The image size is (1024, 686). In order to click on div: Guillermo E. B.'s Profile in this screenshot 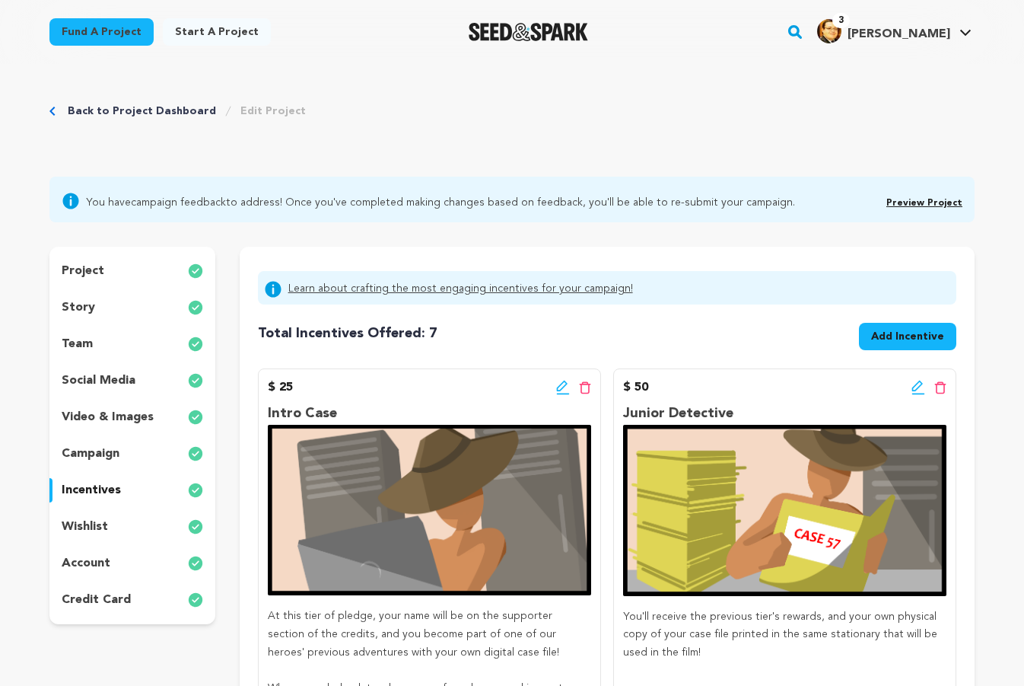, I will do `click(884, 31)`.